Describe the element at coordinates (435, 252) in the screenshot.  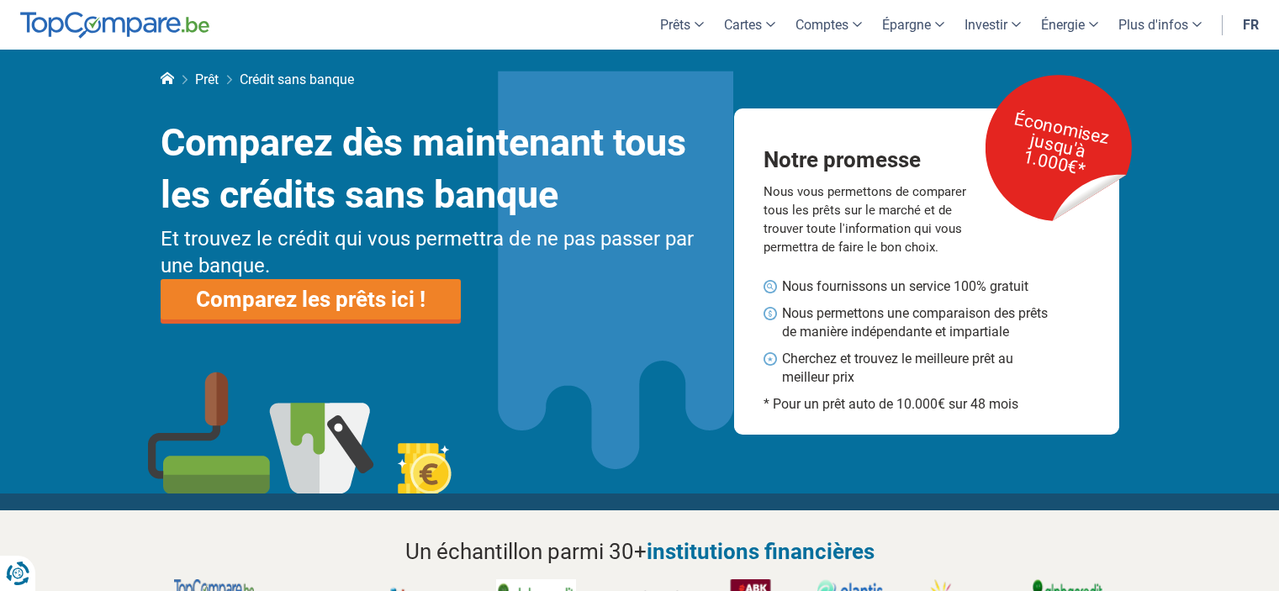
I see `h3: Et trouvez le crédit qui vous permettra de ne pas passer par une banque.` at that location.